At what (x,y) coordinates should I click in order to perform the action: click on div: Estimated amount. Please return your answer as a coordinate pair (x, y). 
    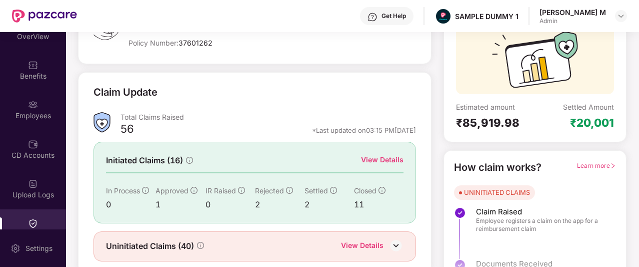
    Looking at the image, I should click on (496, 107).